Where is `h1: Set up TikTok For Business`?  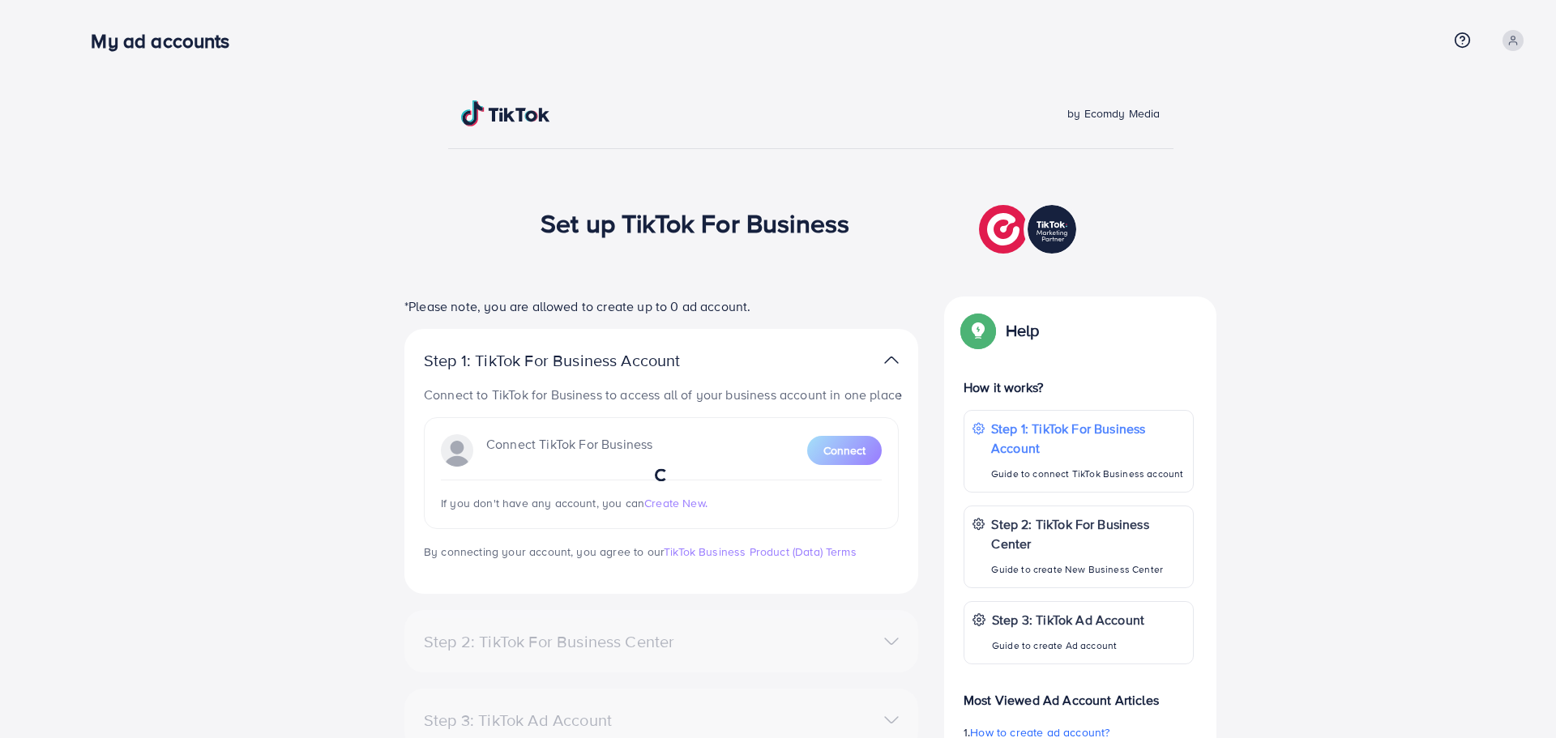 h1: Set up TikTok For Business is located at coordinates (695, 223).